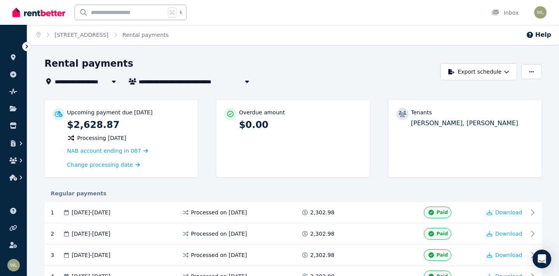 Image resolution: width=559 pixels, height=276 pixels. What do you see at coordinates (57, 234) in the screenshot?
I see `div: 2` at bounding box center [57, 234].